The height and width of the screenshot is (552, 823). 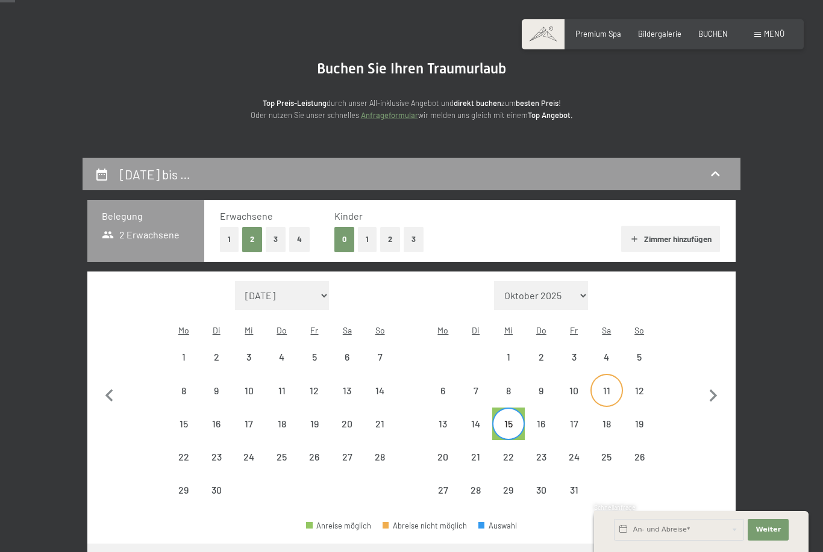 I want to click on div: Fri Jul 03 2026, so click(x=574, y=357).